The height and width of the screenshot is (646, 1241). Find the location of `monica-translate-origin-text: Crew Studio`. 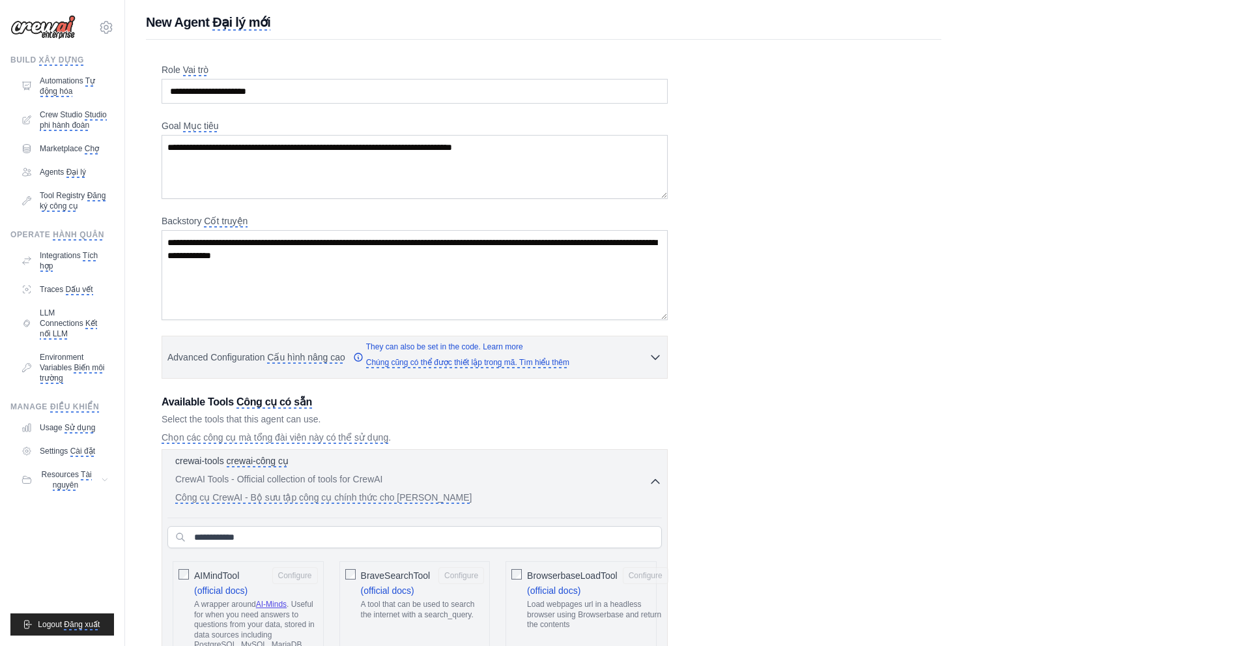

monica-translate-origin-text: Crew Studio is located at coordinates (61, 115).